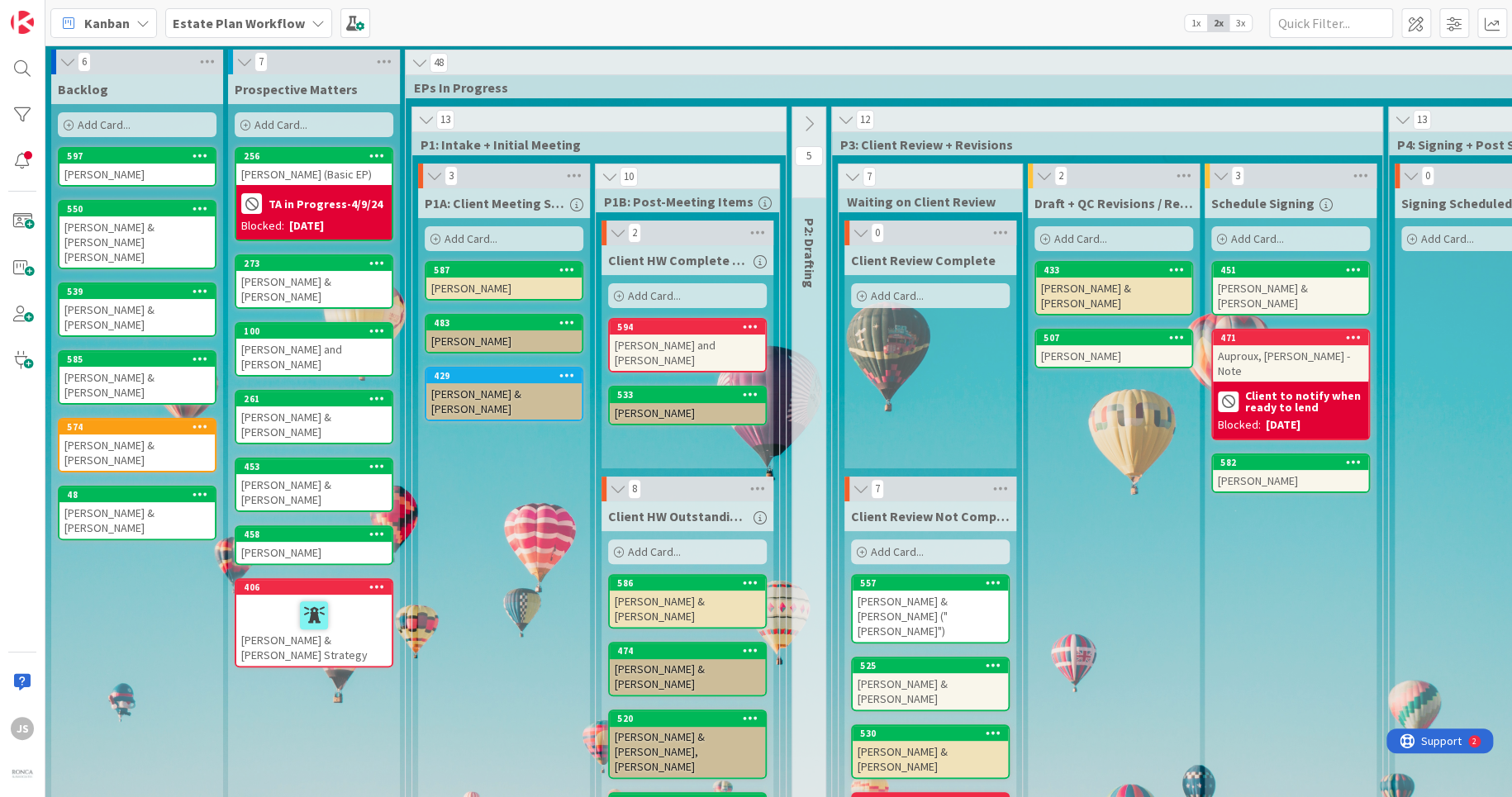 This screenshot has height=797, width=1512. I want to click on div: 406, so click(317, 587).